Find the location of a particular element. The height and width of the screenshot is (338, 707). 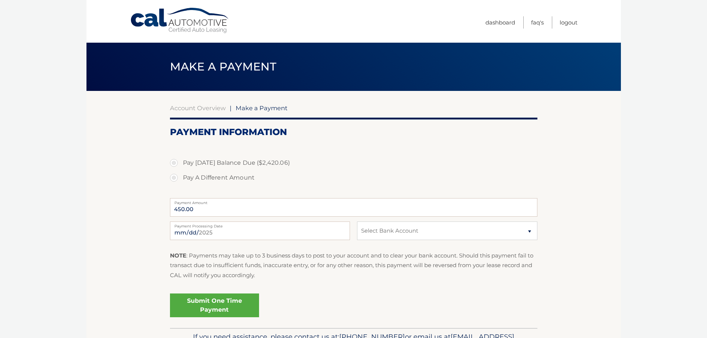

a: Dashboard is located at coordinates (500, 22).